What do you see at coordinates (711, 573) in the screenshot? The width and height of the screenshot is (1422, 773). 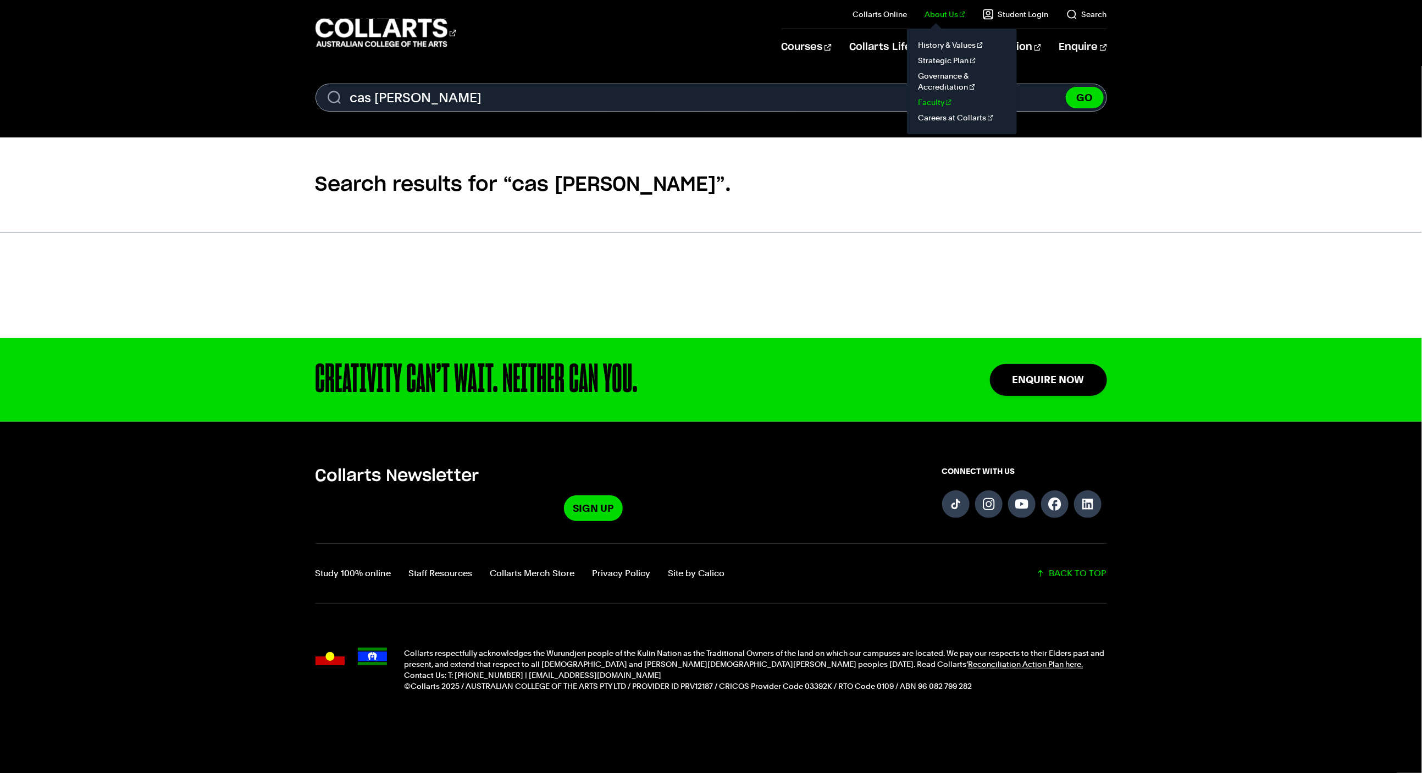 I see `div: Additional links and back-to-top button` at bounding box center [711, 573].